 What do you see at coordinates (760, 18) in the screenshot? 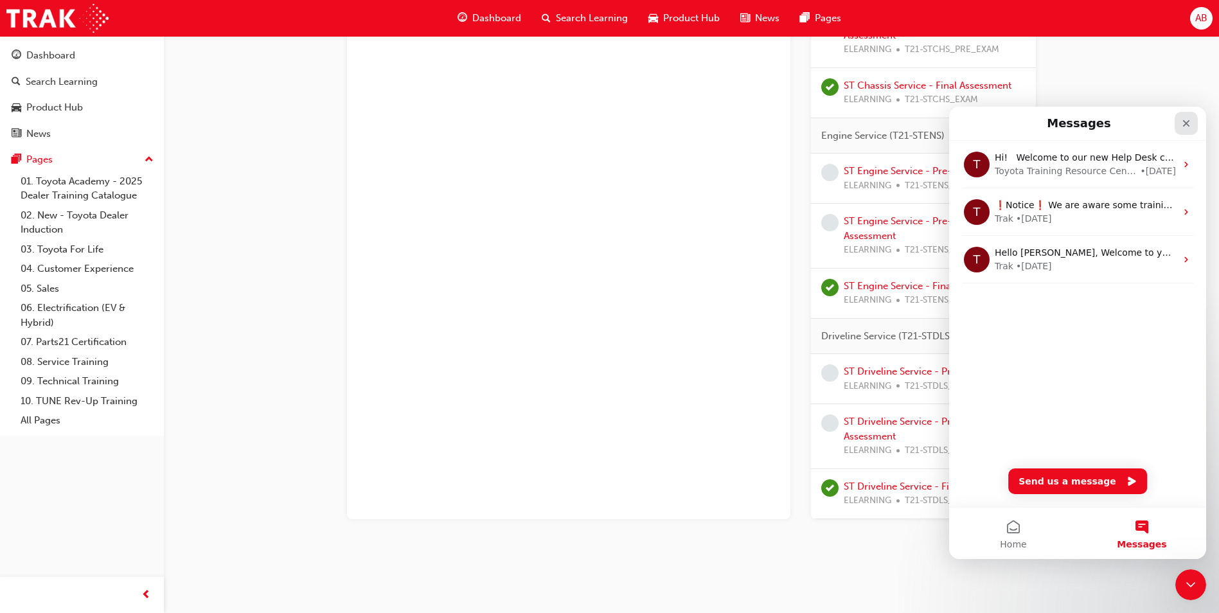
I see `a: news-iconNews` at bounding box center [760, 18].